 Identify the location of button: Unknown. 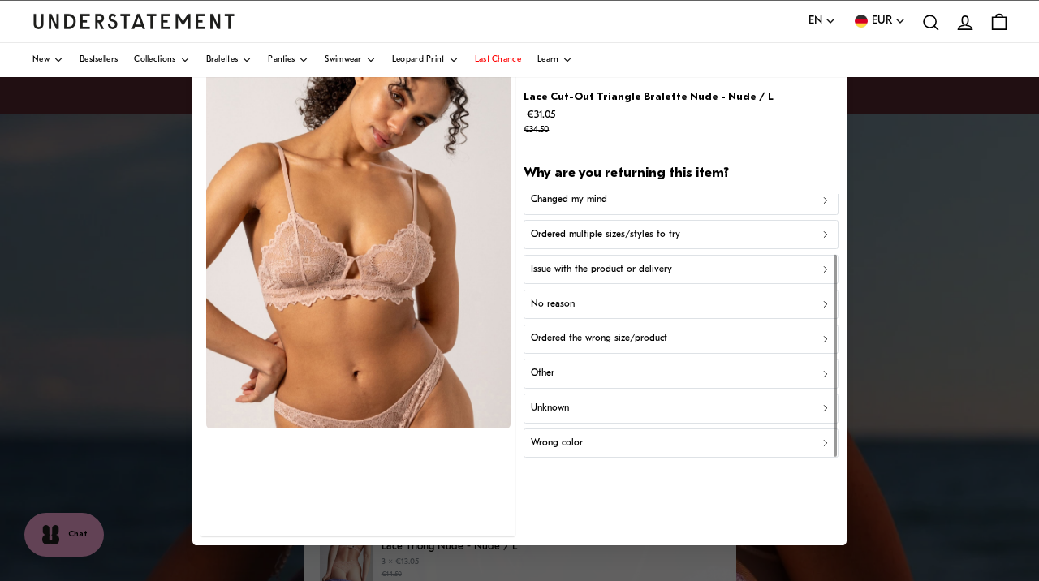
(681, 408).